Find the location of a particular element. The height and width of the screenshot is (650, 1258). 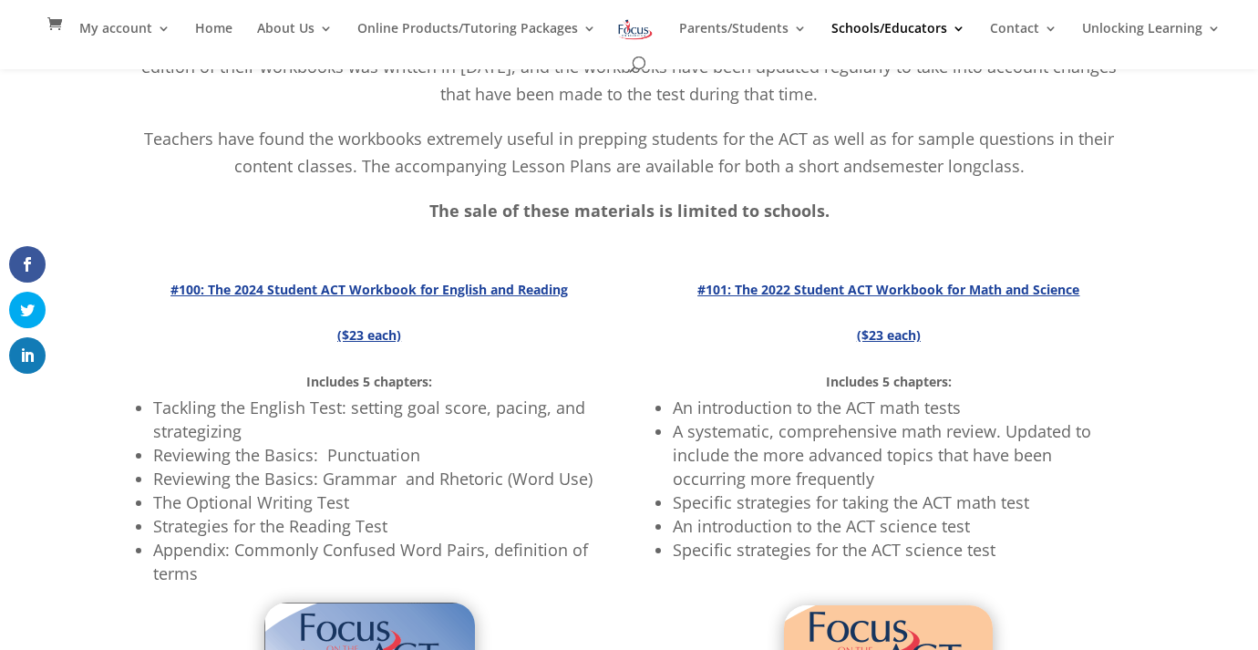

span: A systematic, comprehensive math review. Updated to include the more advanced topics that have be... is located at coordinates (882, 455).